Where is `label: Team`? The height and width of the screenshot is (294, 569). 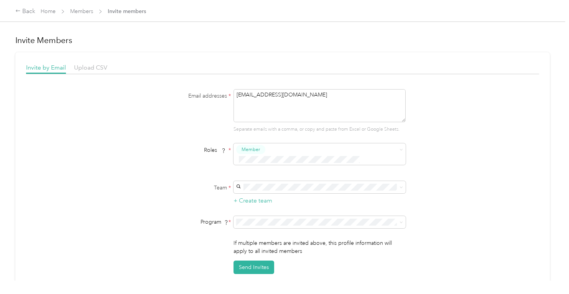
label: Team is located at coordinates (183, 187).